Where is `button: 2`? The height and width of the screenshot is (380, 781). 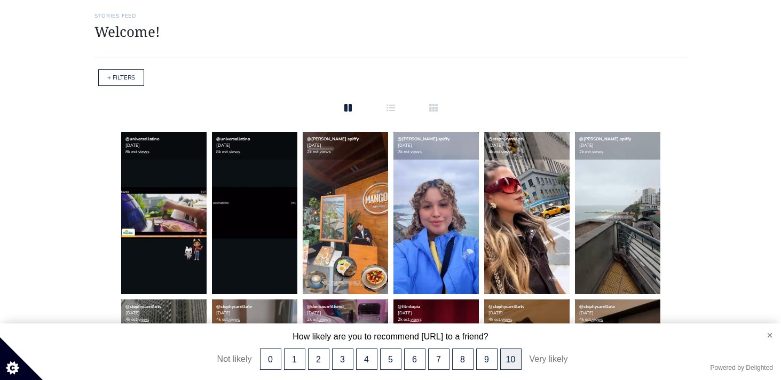 button: 2 is located at coordinates (319, 359).